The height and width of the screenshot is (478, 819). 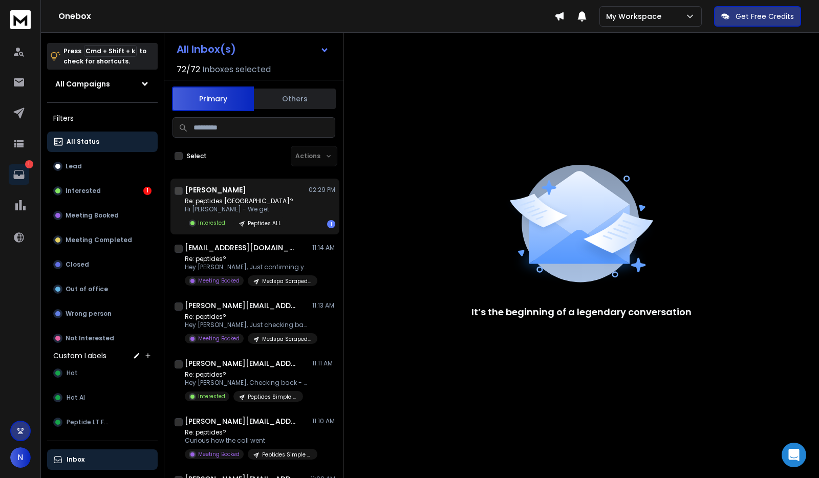 What do you see at coordinates (295, 99) in the screenshot?
I see `button: Others` at bounding box center [295, 99].